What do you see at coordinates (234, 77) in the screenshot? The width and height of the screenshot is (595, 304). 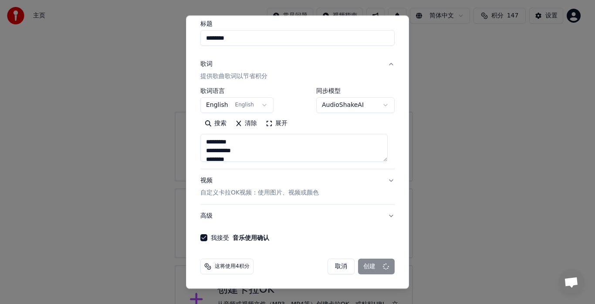 I see `p: 提供歌曲歌词以节省积分` at bounding box center [234, 77].